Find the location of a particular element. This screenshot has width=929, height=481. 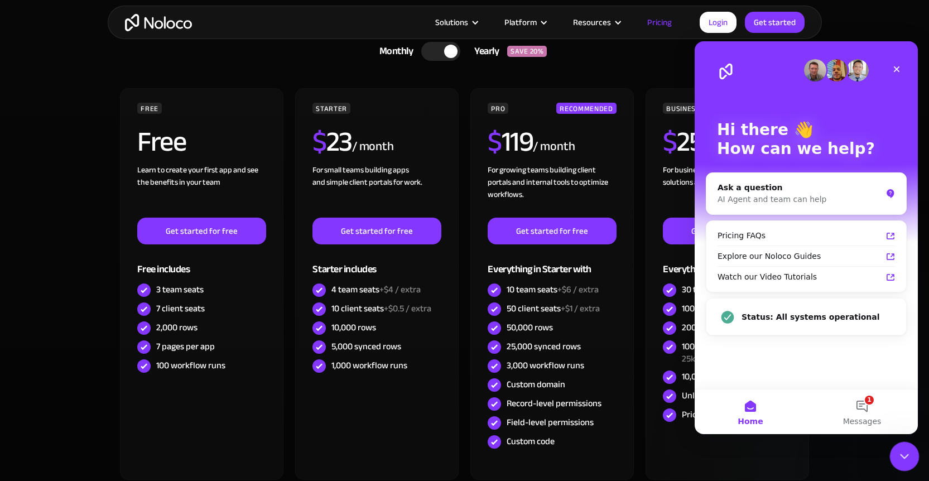

h2: 255 is located at coordinates (689, 142).